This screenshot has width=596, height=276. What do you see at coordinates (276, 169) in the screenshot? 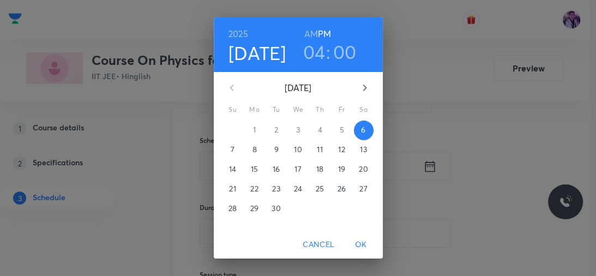
I see `button: 16` at bounding box center [276, 169].